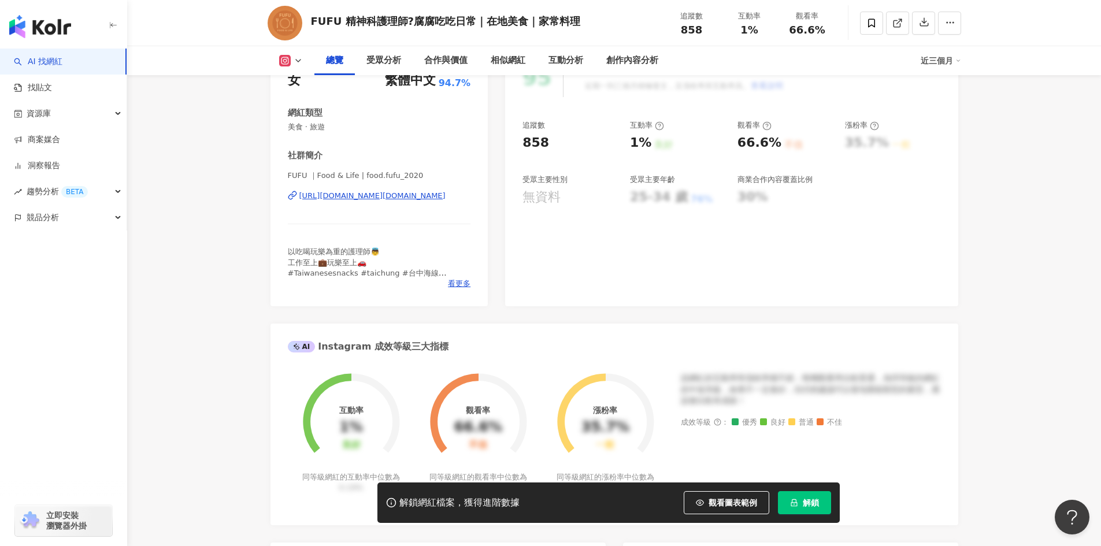 This screenshot has width=1101, height=546. What do you see at coordinates (367, 273) in the screenshot?
I see `span: 以吃喝玩樂為重的護理師👼 工作至上💼玩樂至上🚗 #Taiwanesesnacks #taichung #台中海線 #腐腐出遊去 #腐腐吃吃日常 #腐腐防疫日常 #fufu美食分享` at bounding box center [367, 273].